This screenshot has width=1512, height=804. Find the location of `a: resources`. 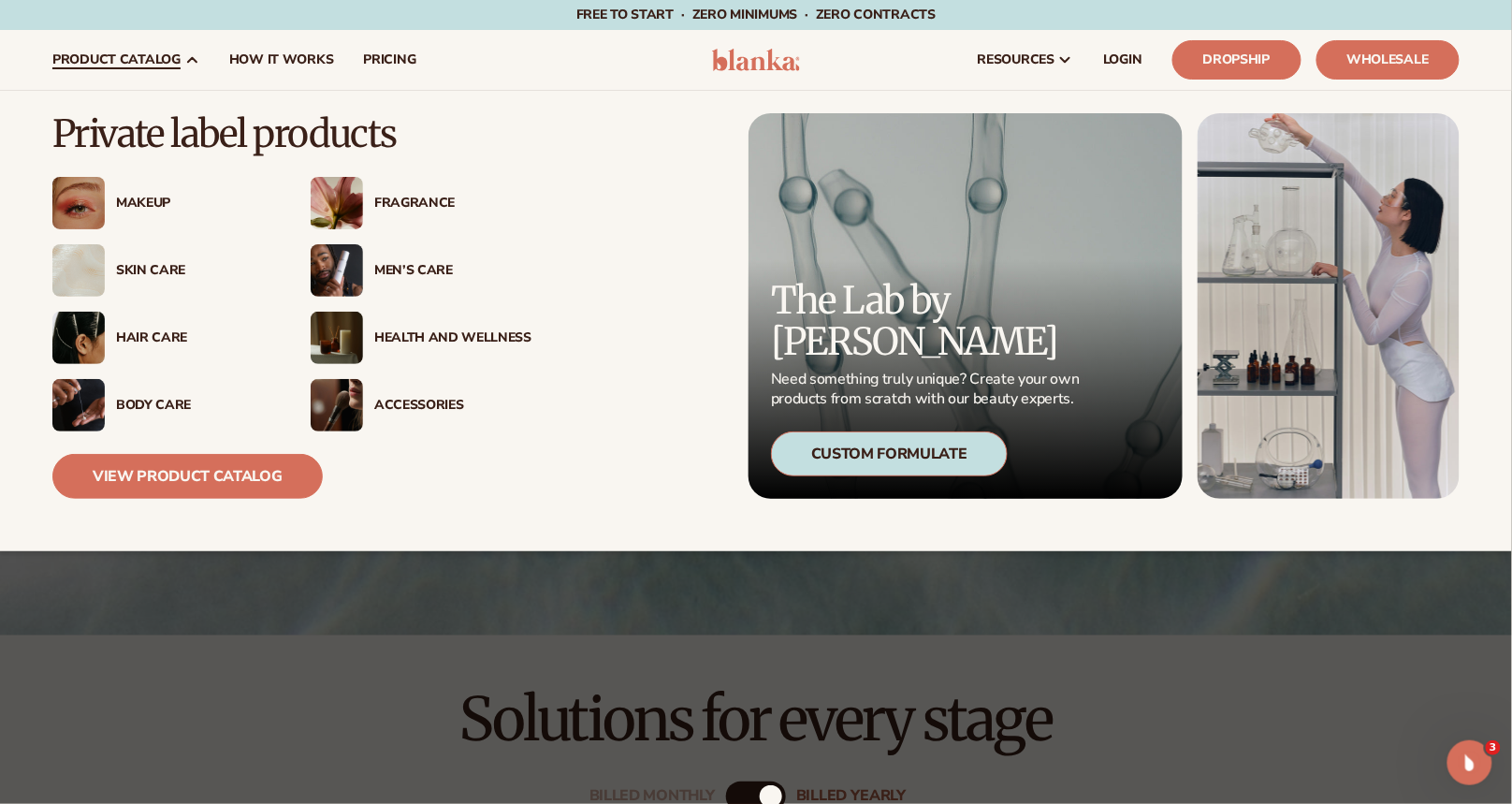

a: resources is located at coordinates (1025, 60).